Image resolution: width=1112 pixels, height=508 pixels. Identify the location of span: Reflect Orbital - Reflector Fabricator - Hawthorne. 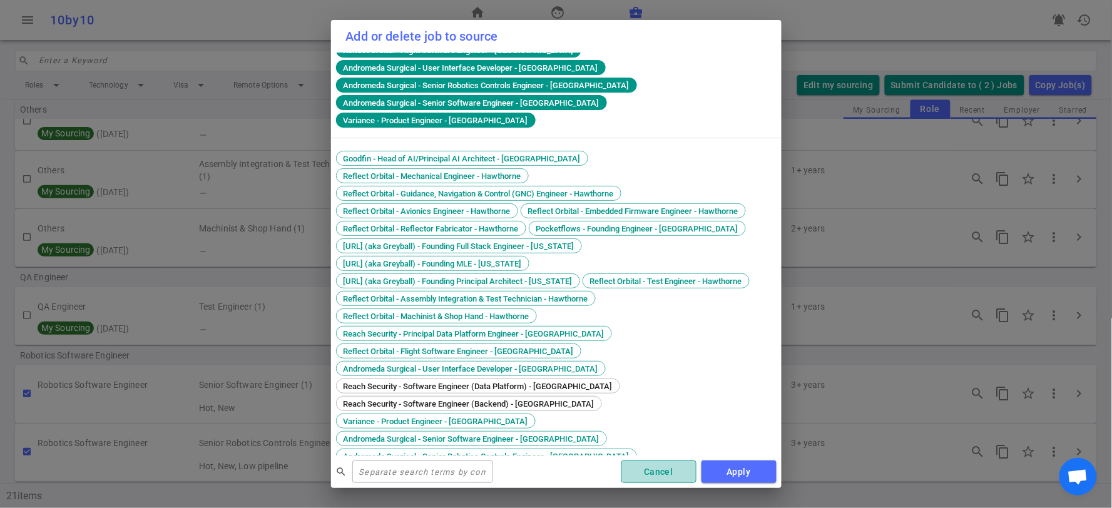
(431, 228).